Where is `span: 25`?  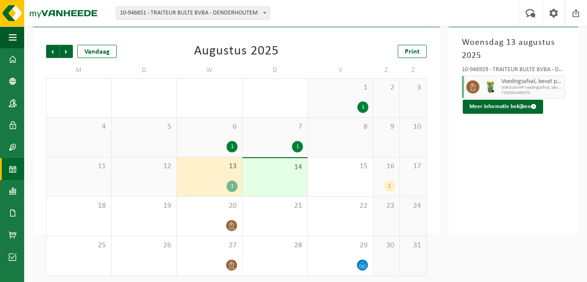 span: 25 is located at coordinates (79, 246).